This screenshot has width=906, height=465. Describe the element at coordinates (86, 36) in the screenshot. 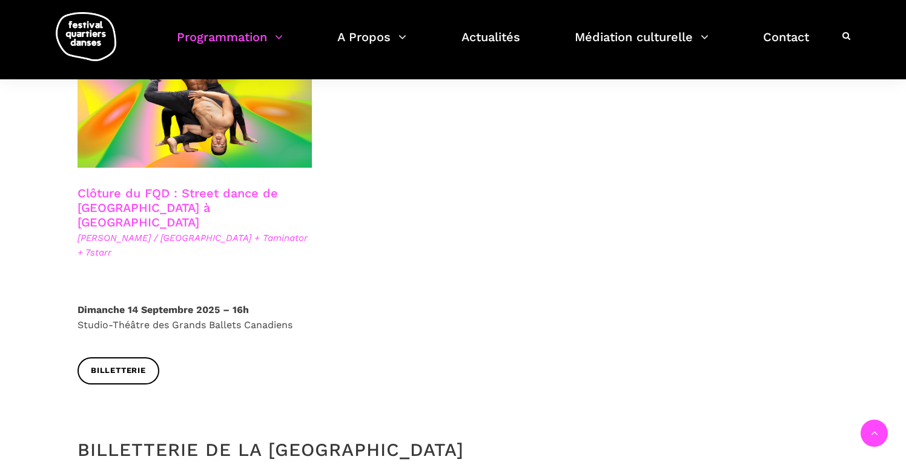

I see `img: logo-fqd-med` at that location.